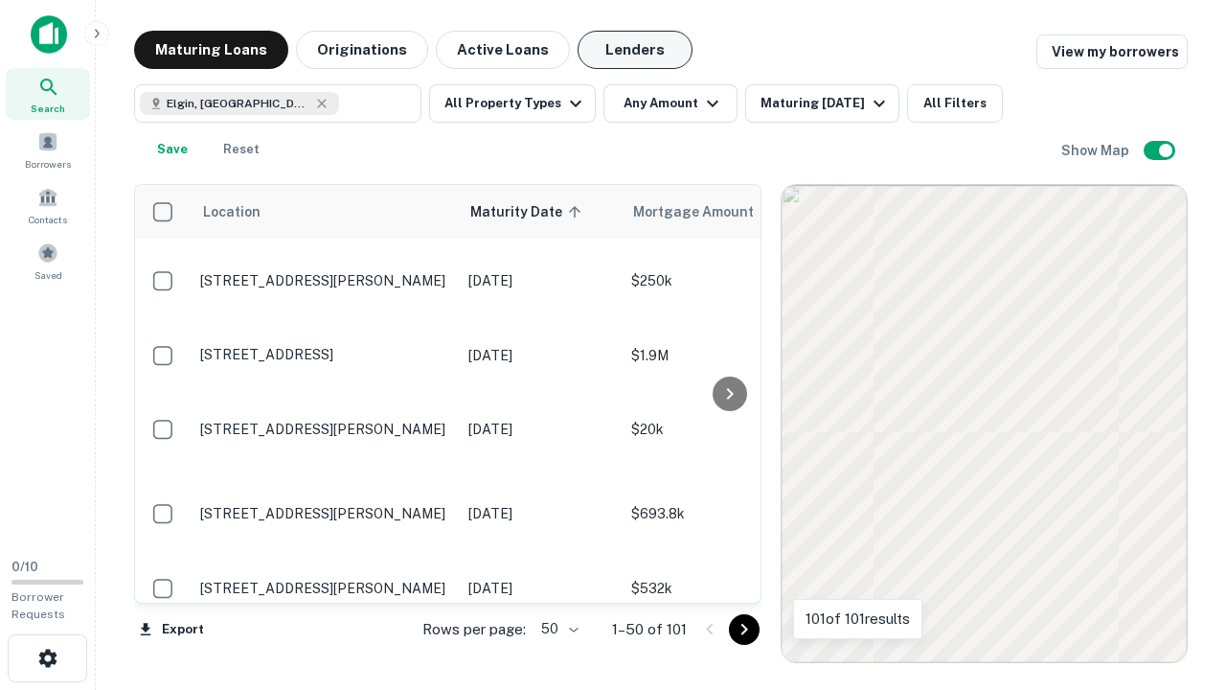  Describe the element at coordinates (727, 281) in the screenshot. I see `p: $250k` at that location.